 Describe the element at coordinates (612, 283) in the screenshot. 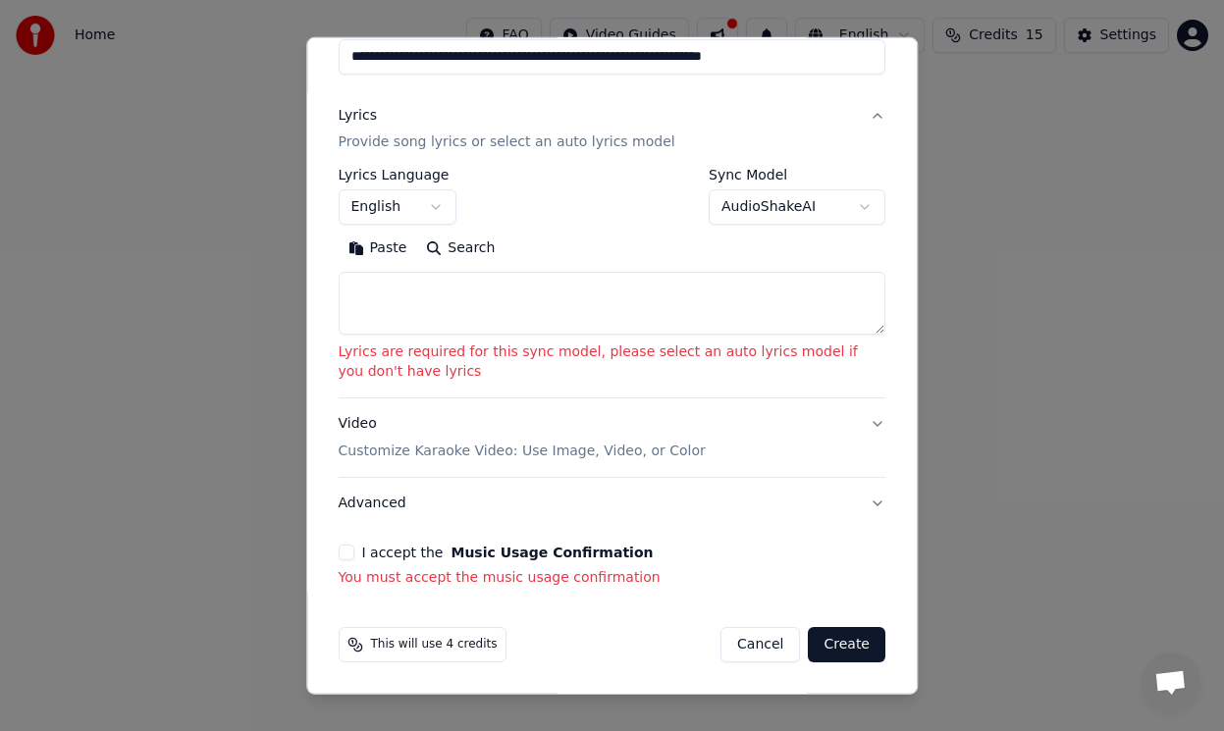

I see `div: LyricsProvide song lyrics or select an auto lyrics model` at that location.